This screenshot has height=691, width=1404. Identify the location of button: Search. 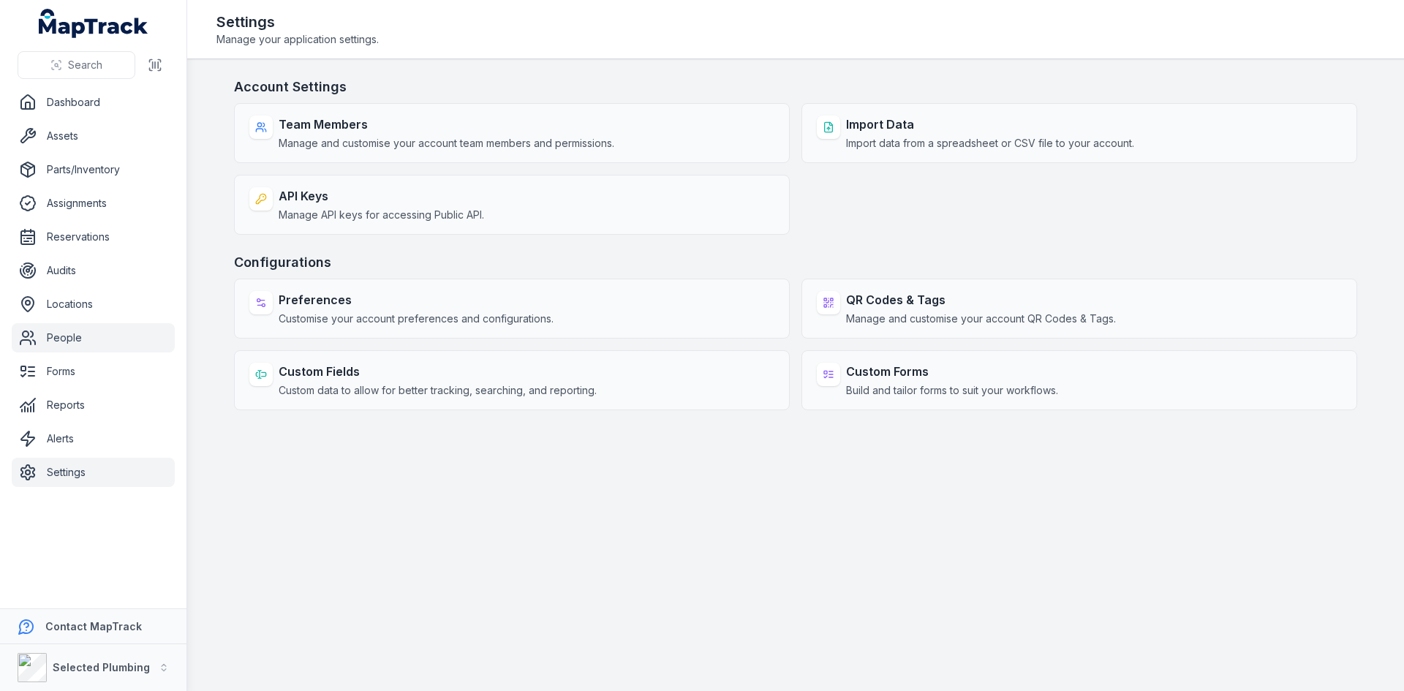
(76, 65).